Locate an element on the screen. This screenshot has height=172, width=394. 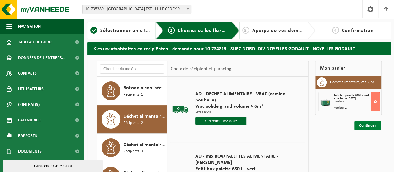
span: Déchet alimentaire, cat 3, contenant des produits d'origine animale, emballage synthétique is located at coordinates (144, 116).